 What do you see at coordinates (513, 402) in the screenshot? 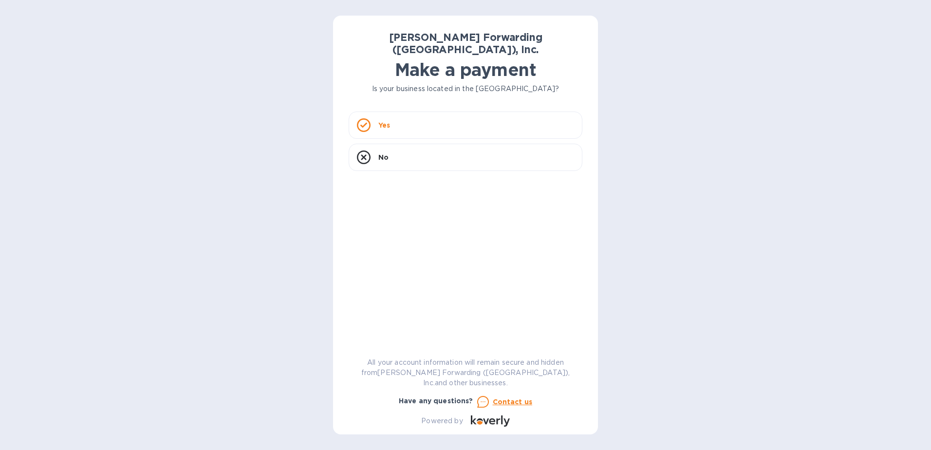
I see `u: Contact us` at bounding box center [513, 402].